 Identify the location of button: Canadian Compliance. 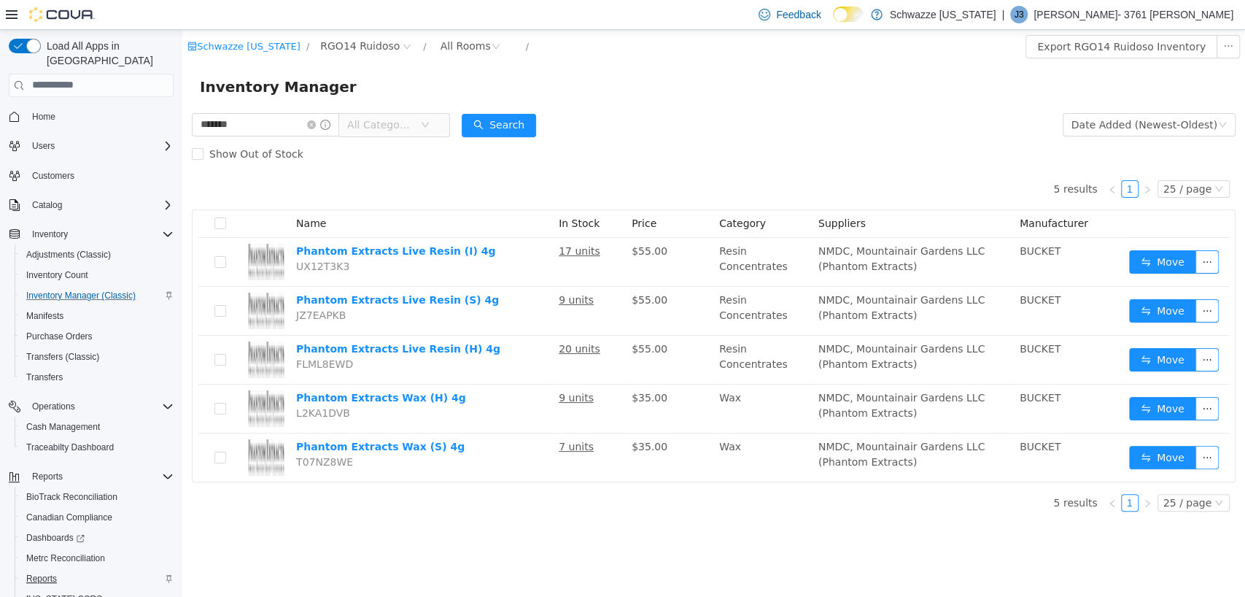
(97, 517).